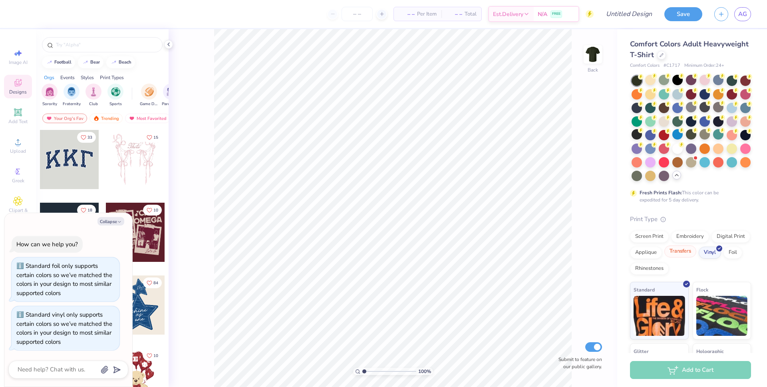 The width and height of the screenshot is (767, 387). What do you see at coordinates (96, 118) in the screenshot?
I see `img: trending.gif` at bounding box center [96, 118].